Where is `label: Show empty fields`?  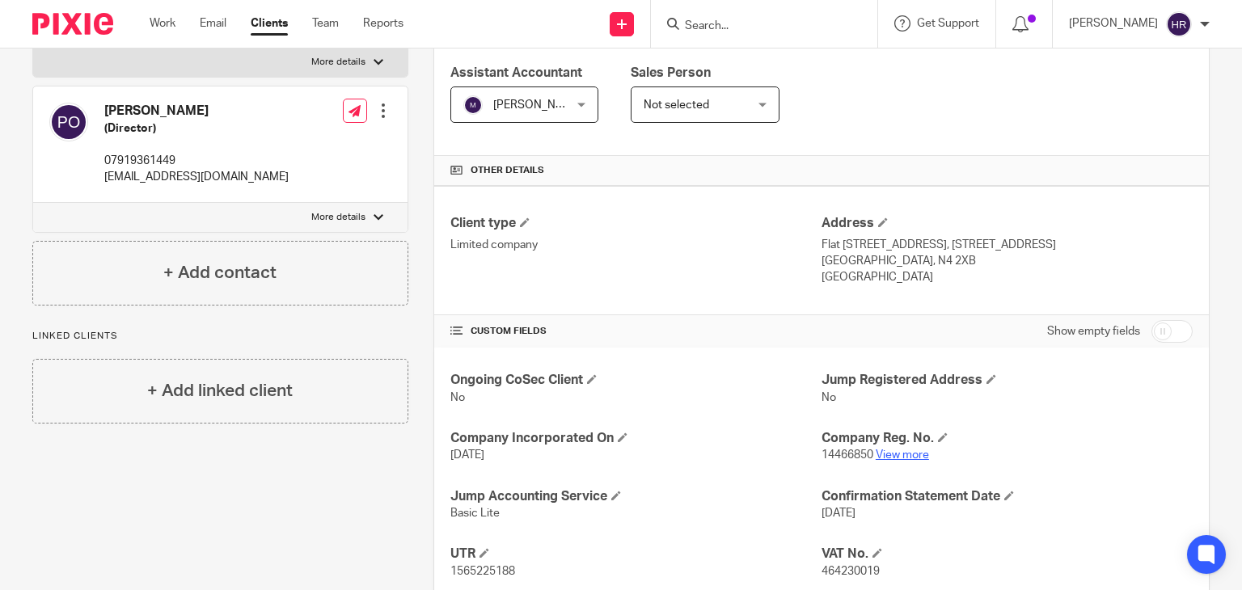 label: Show empty fields is located at coordinates (1093, 332).